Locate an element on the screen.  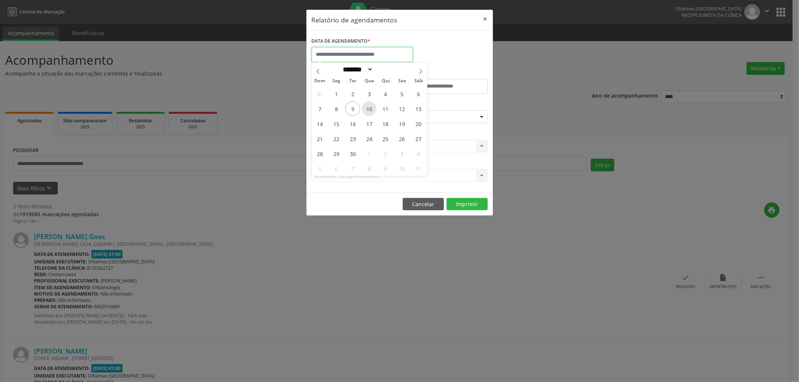
span: Outubro 10, 2025 is located at coordinates (402, 168).